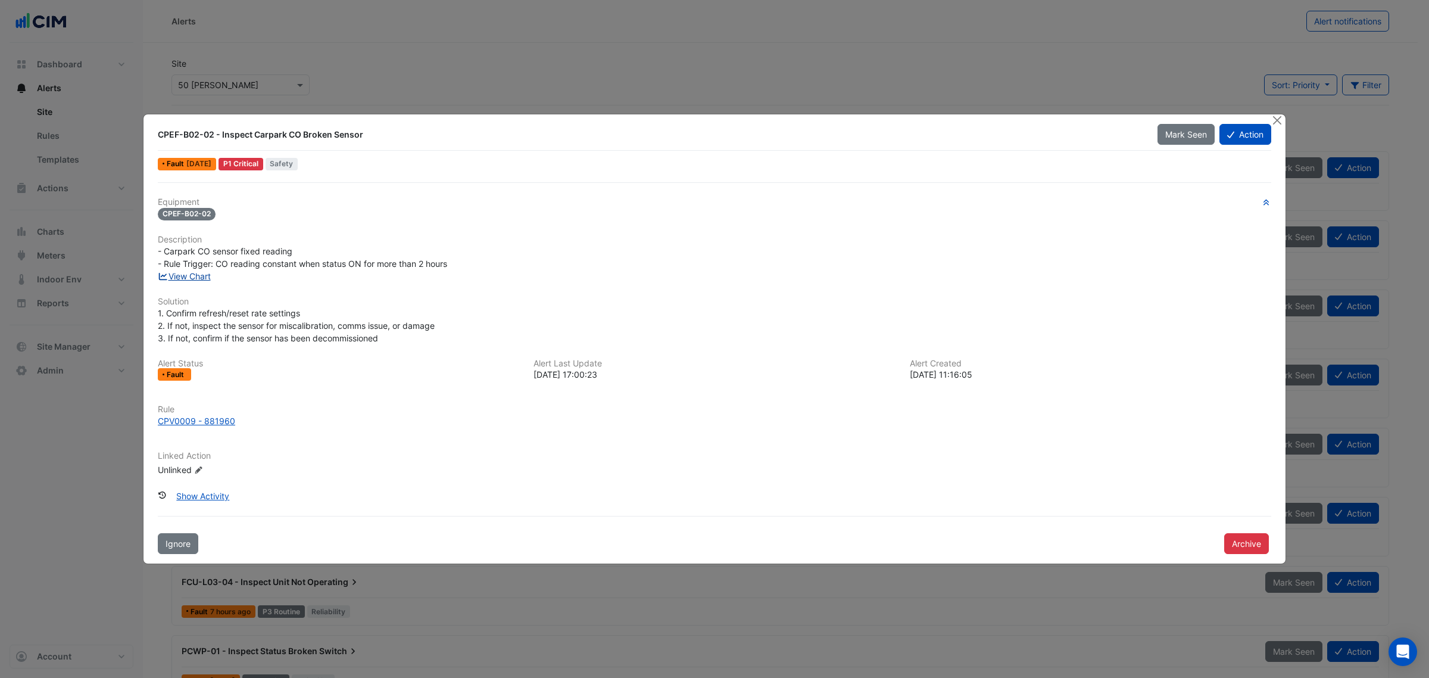 This screenshot has width=1429, height=678. What do you see at coordinates (1245, 134) in the screenshot?
I see `button: Action` at bounding box center [1245, 134].